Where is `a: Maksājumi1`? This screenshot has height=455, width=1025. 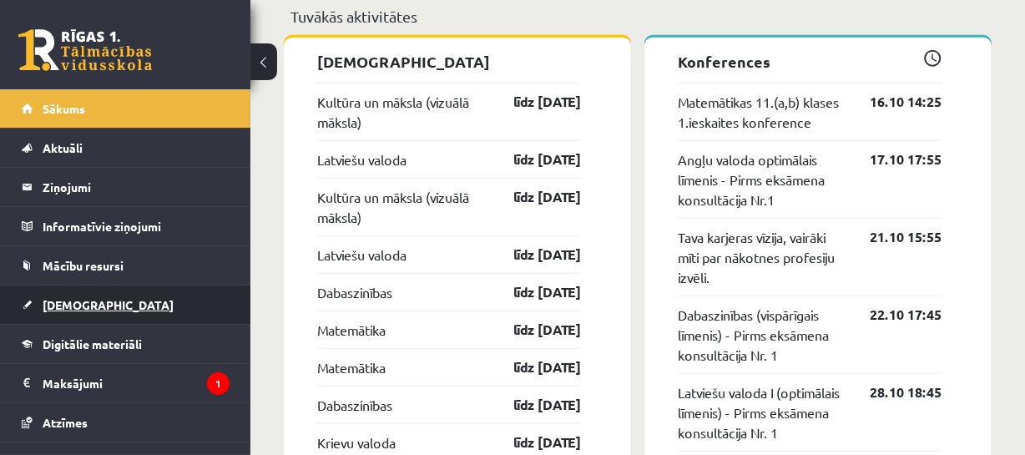
a: Maksājumi1 is located at coordinates (125, 383).